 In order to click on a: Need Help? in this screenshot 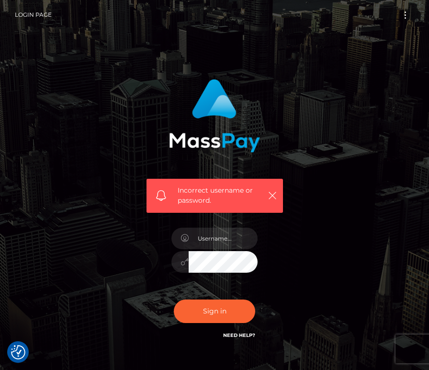, I will do `click(239, 335)`.